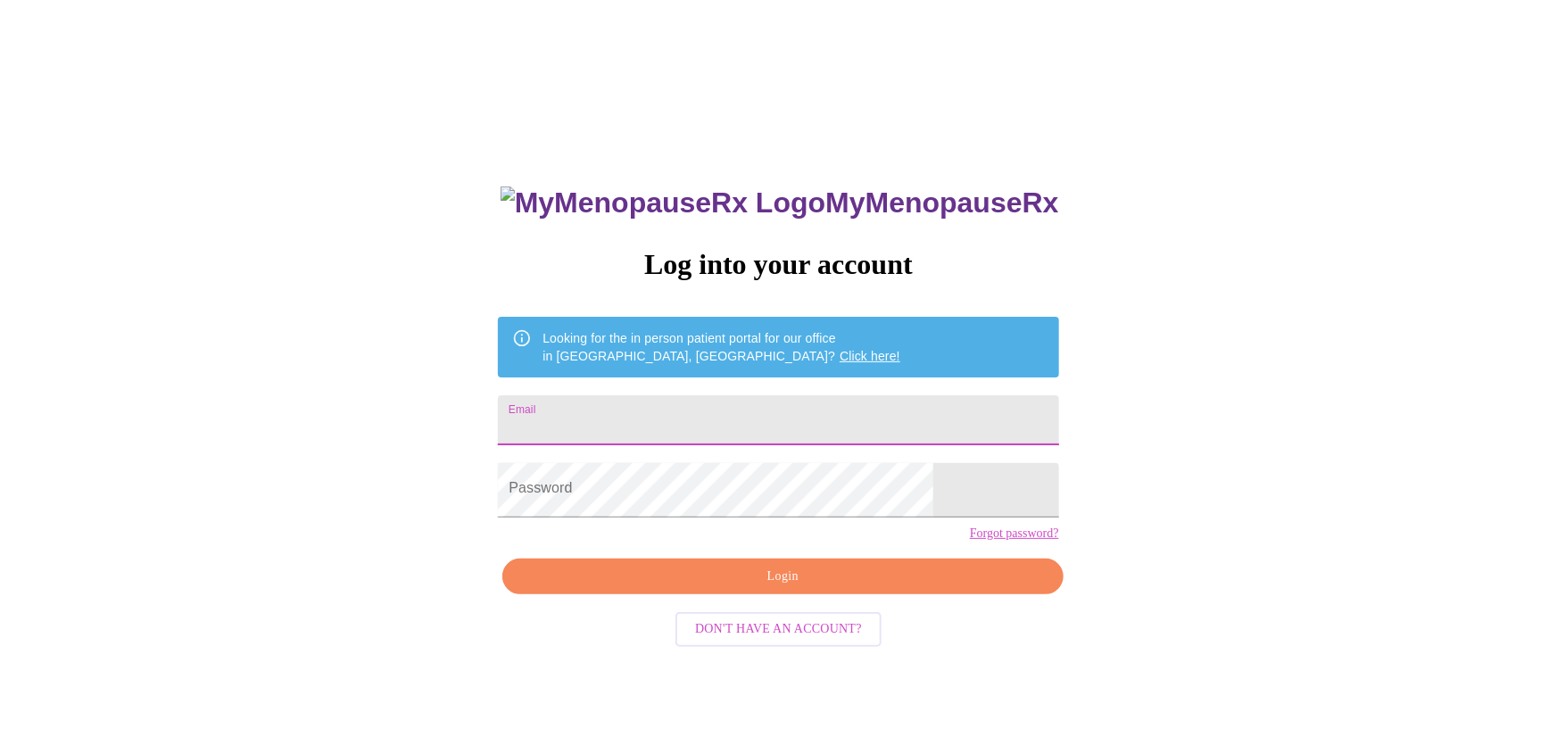 The width and height of the screenshot is (1557, 754). Describe the element at coordinates (782, 576) in the screenshot. I see `span: Login` at that location.